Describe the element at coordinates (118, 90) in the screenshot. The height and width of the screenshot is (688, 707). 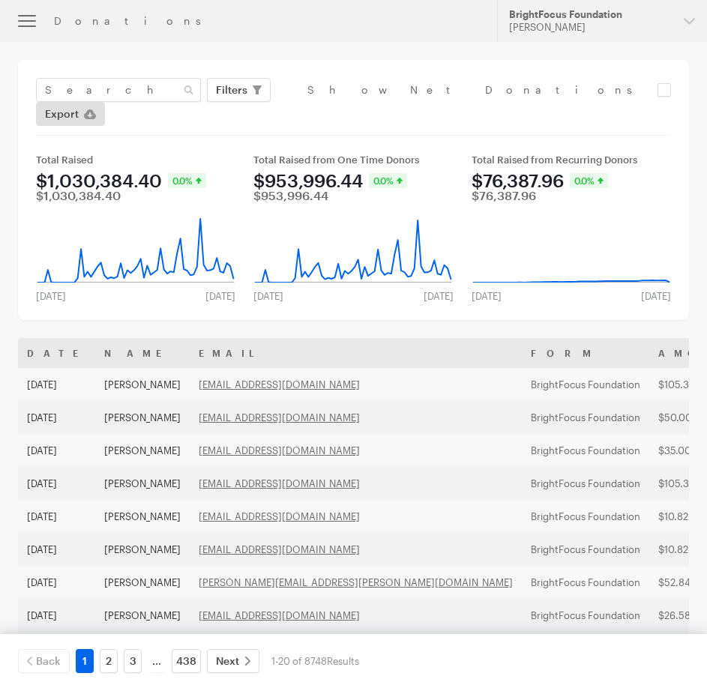
I see `input: Search Name & Email` at that location.